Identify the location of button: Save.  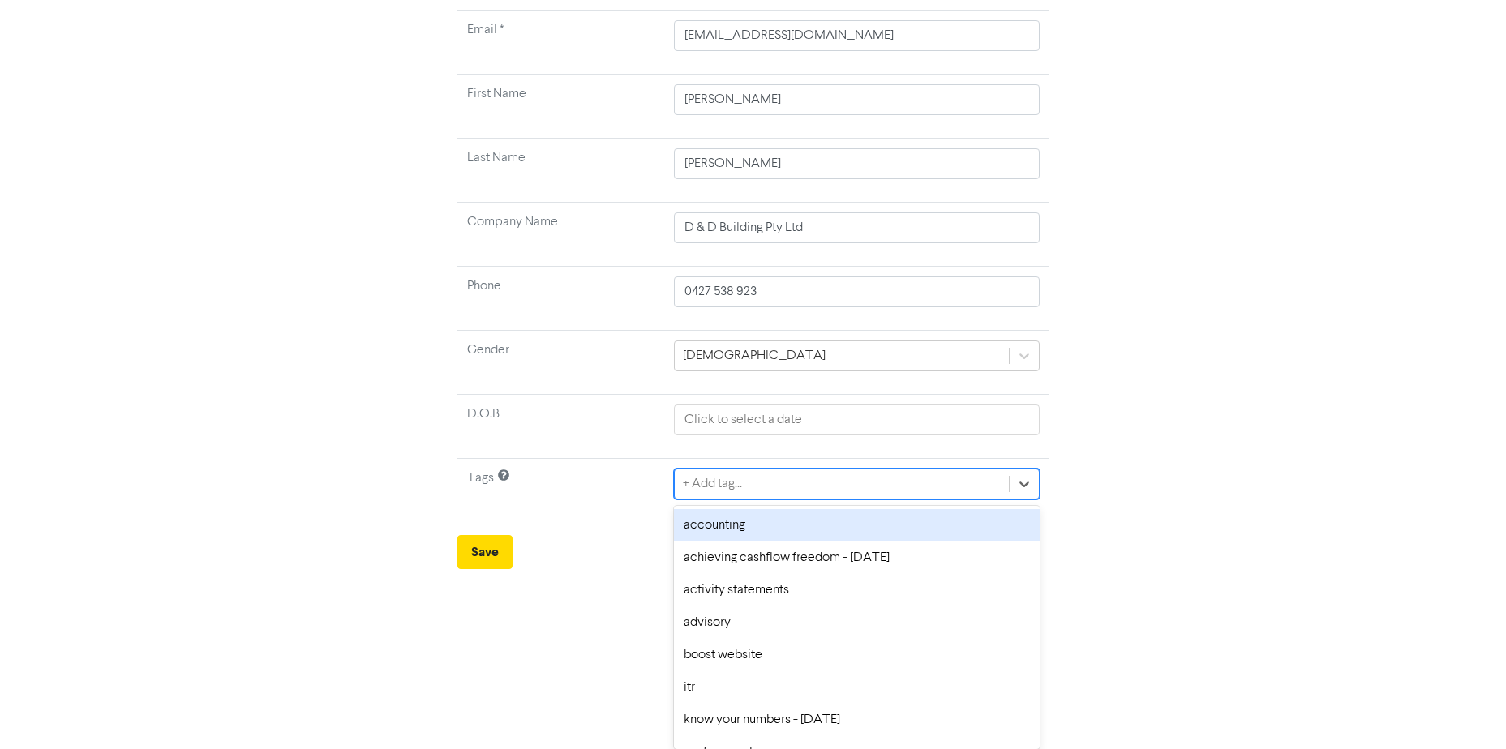
(485, 552).